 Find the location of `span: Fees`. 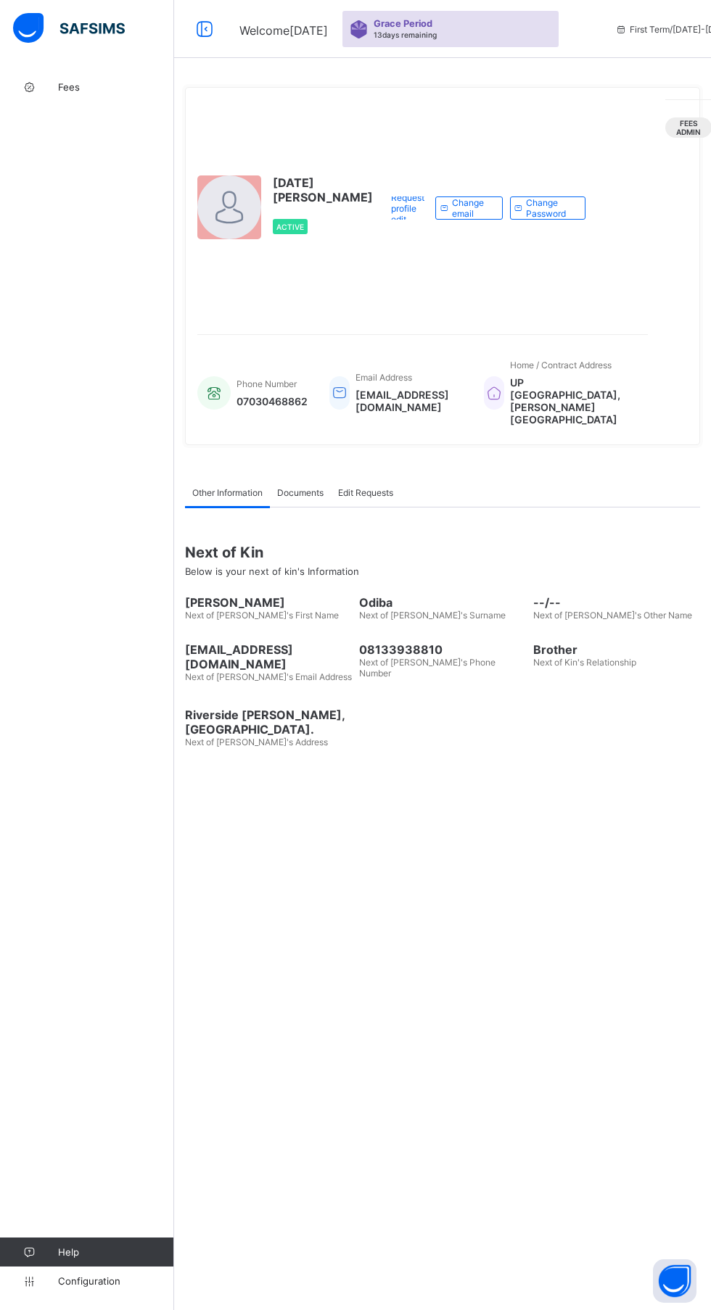

span: Fees is located at coordinates (116, 87).